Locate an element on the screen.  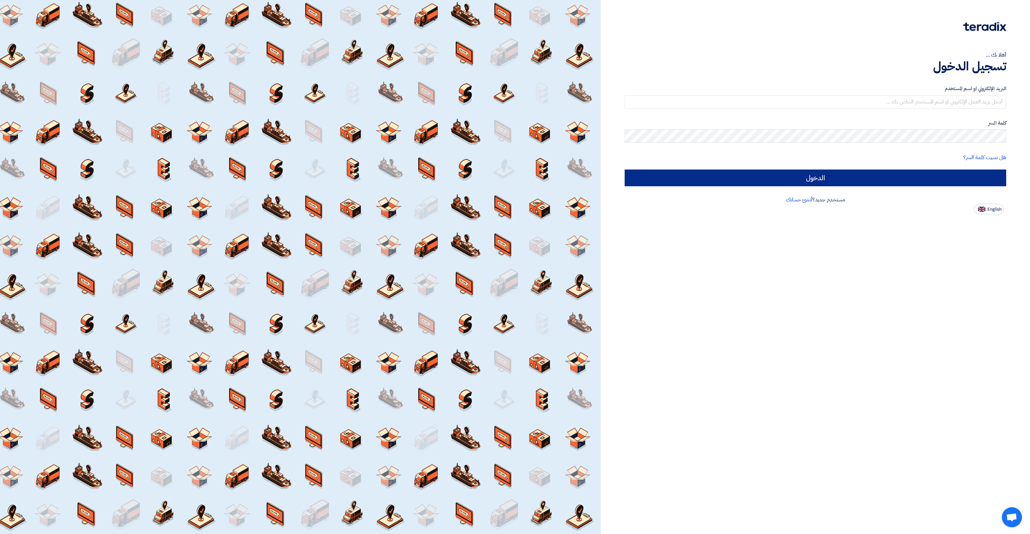
img: en-US.png is located at coordinates (982, 209).